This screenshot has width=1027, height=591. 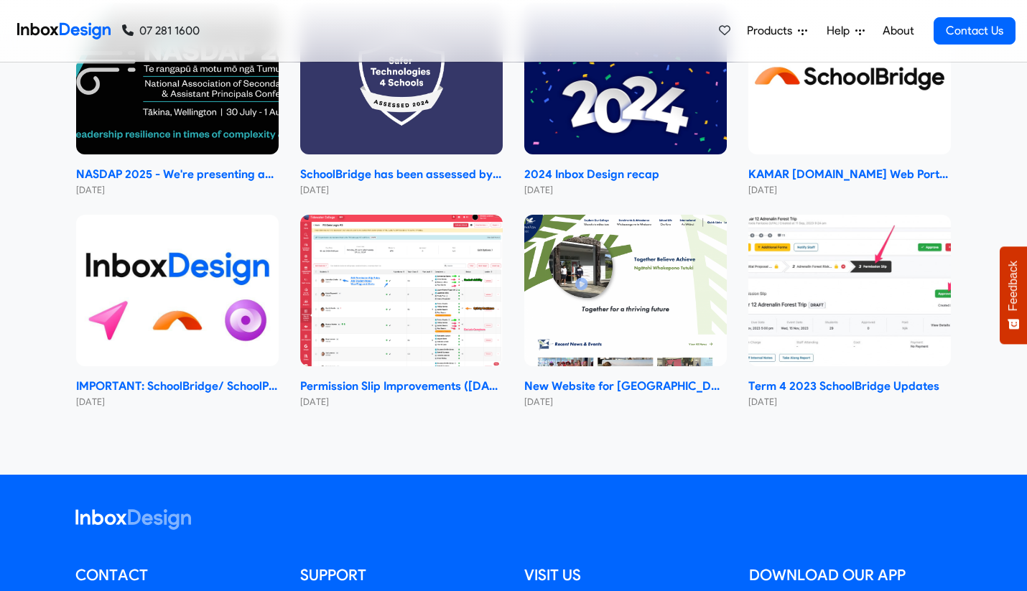 I want to click on h5: Download our App, so click(x=851, y=575).